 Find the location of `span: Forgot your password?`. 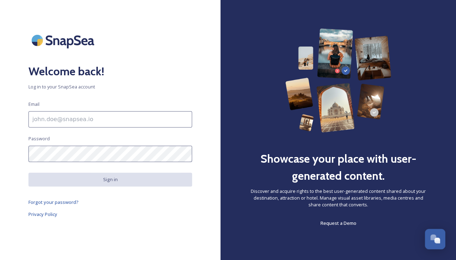

span: Forgot your password? is located at coordinates (53, 202).